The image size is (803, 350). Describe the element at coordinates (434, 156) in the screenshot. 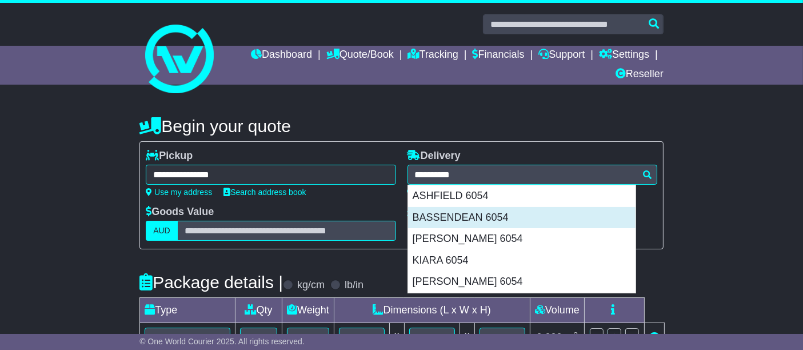

I see `label: Delivery` at that location.